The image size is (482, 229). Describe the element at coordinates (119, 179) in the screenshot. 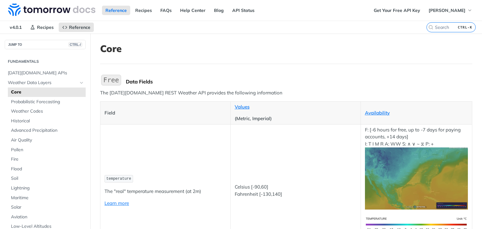

I see `span: temperature` at that location.